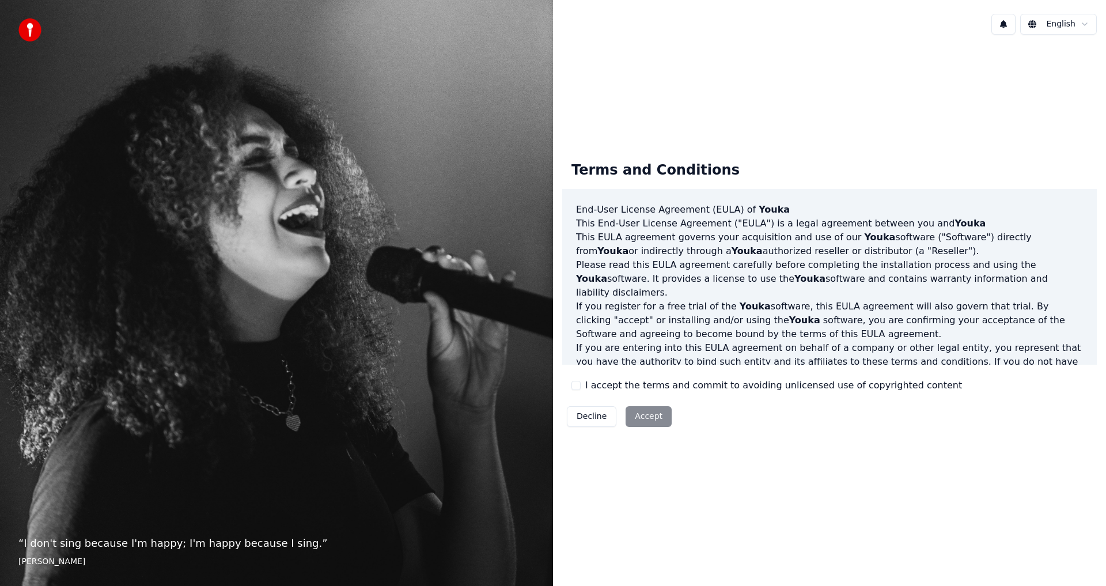 The image size is (1106, 586). What do you see at coordinates (592, 417) in the screenshot?
I see `button: Decline` at bounding box center [592, 417].